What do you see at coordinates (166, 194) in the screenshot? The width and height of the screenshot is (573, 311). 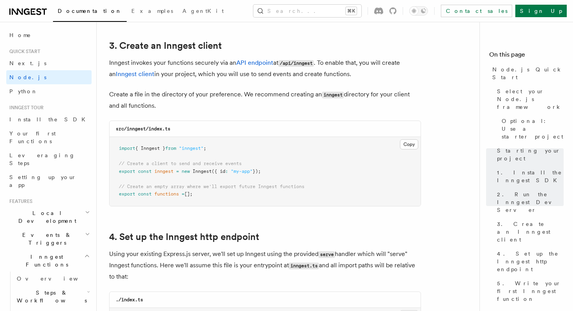 I see `span: functions` at bounding box center [166, 194].